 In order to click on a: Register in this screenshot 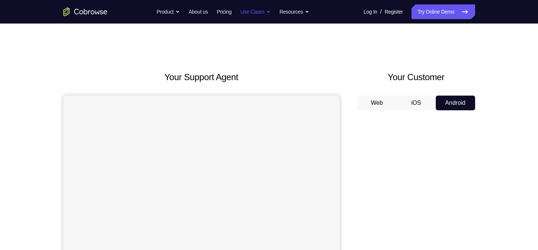, I will do `click(393, 12)`.